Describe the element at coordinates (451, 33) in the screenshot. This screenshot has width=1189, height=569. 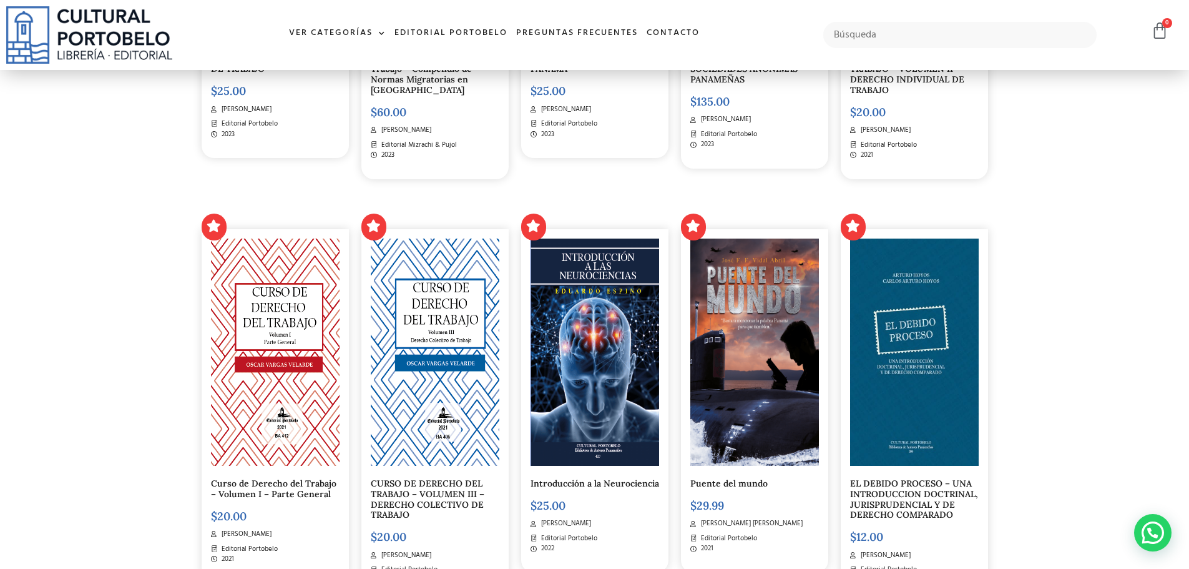
I see `a: Editorial Portobelo` at that location.